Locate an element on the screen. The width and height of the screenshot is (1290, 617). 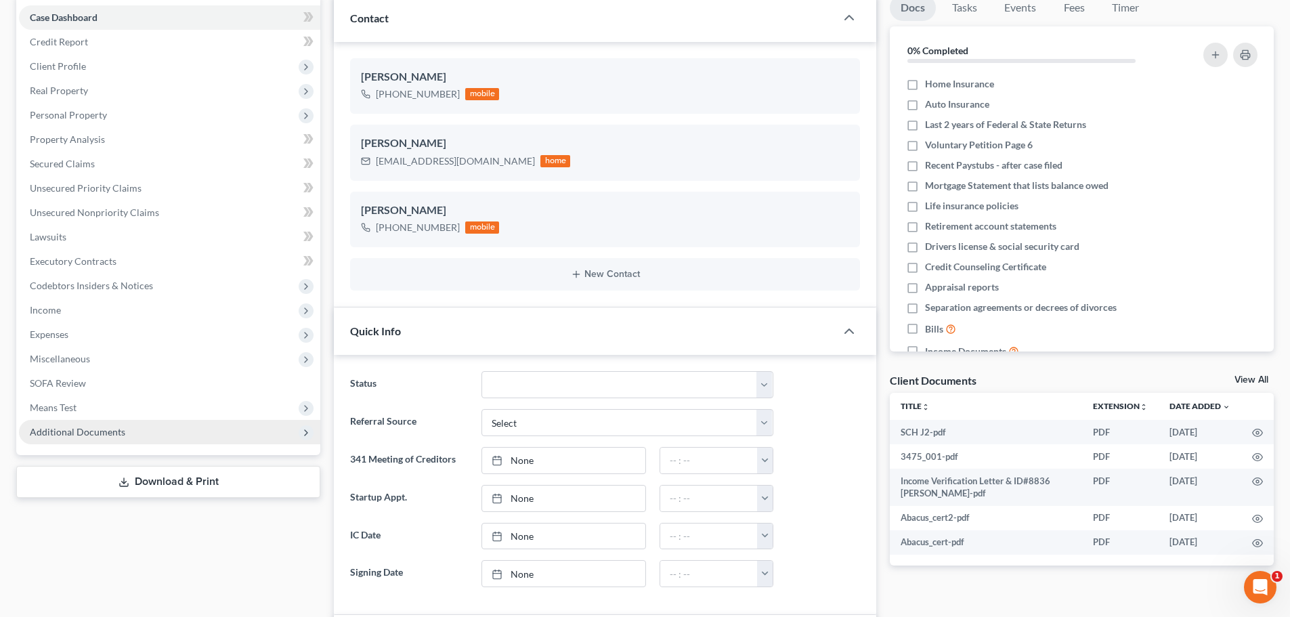
label: 341 Meeting of Creditors is located at coordinates (408, 461).